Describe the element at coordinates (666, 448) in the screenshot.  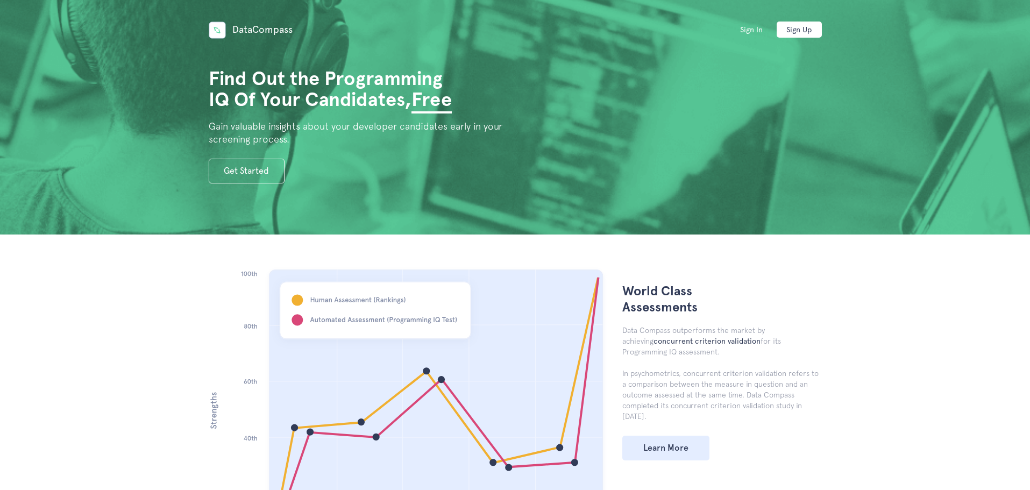
I see `a: Learn More` at that location.